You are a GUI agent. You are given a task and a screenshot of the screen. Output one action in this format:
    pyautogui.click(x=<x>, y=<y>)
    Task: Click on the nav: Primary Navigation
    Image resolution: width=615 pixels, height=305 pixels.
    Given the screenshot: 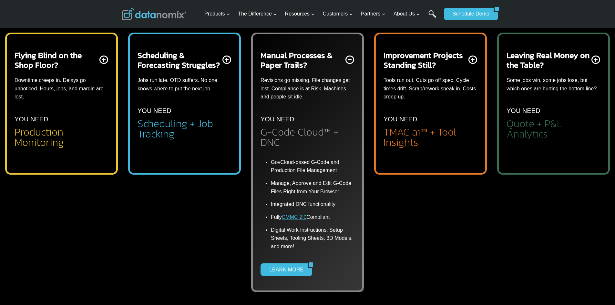 What is the action you would take?
    pyautogui.click(x=321, y=14)
    